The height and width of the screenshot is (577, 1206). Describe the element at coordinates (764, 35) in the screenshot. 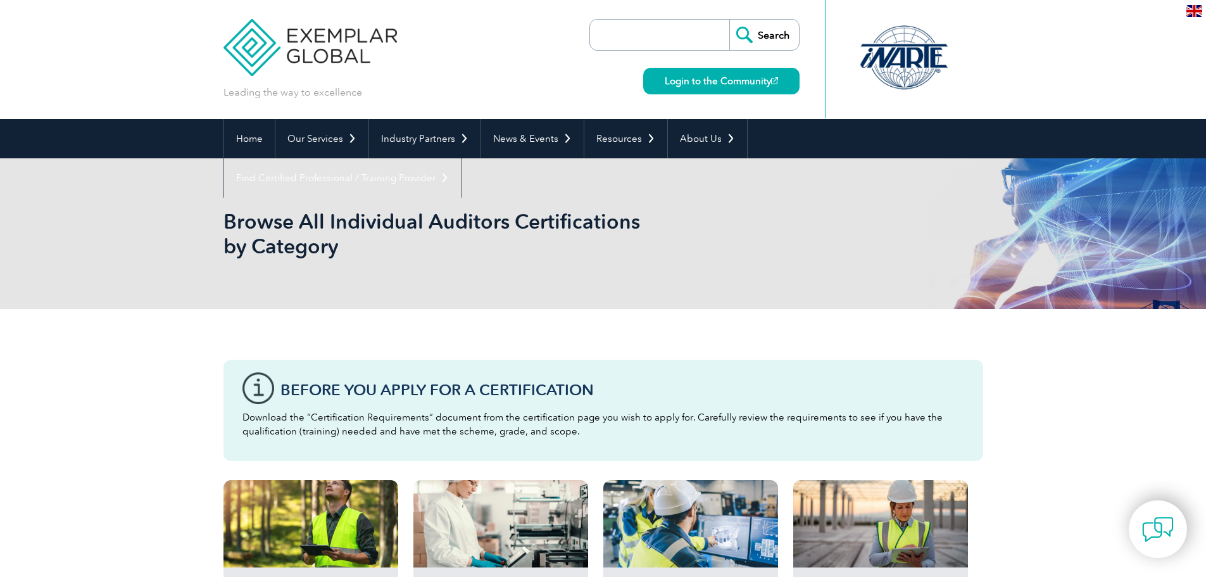

I see `input: Search` at that location.